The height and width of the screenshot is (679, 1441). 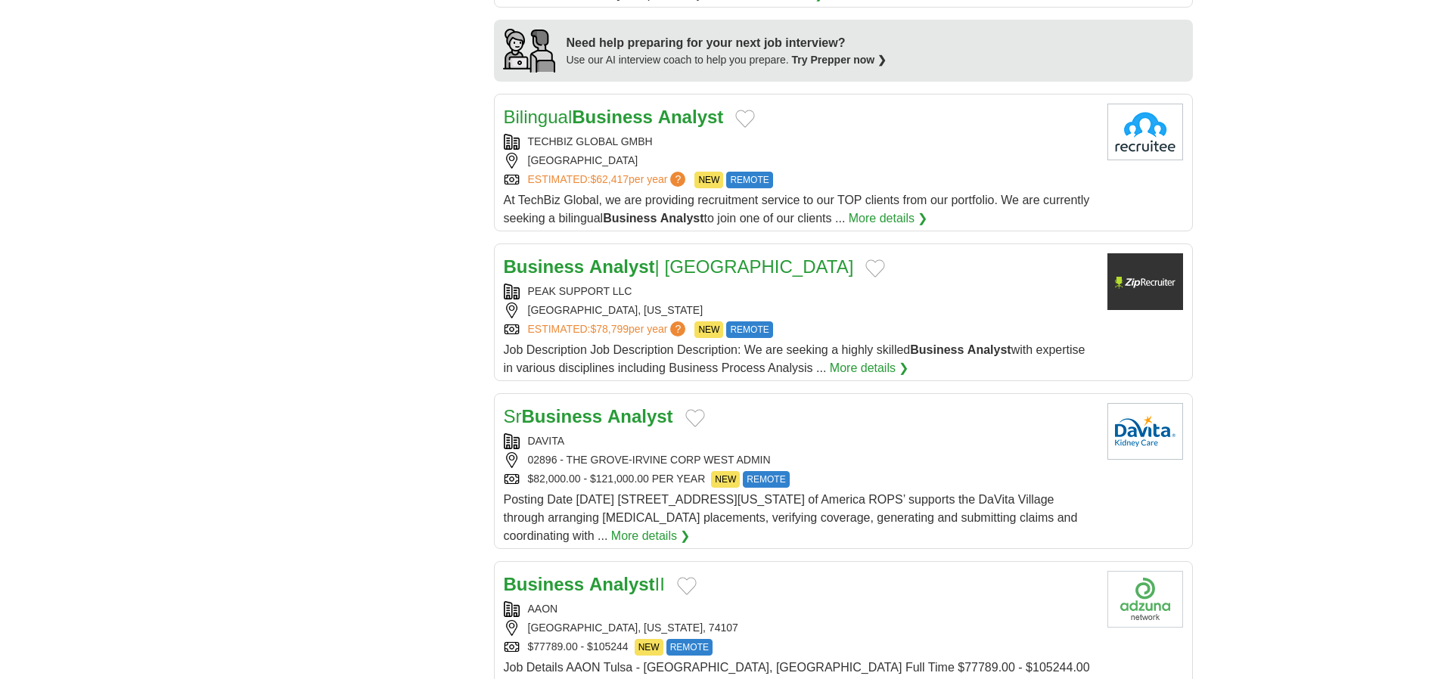 I want to click on div: TECHBIZ GLOBAL GMBH, so click(x=800, y=141).